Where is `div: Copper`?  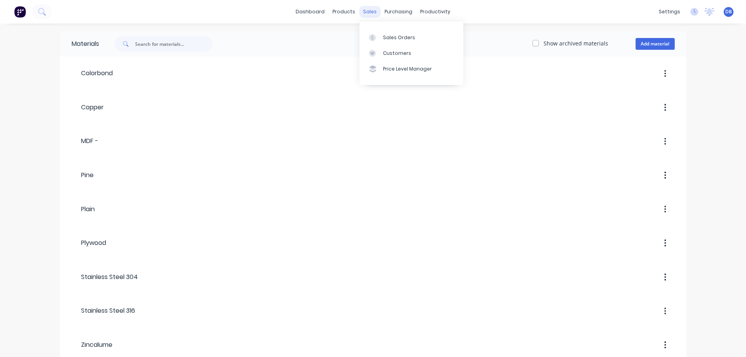 div: Copper is located at coordinates (88, 107).